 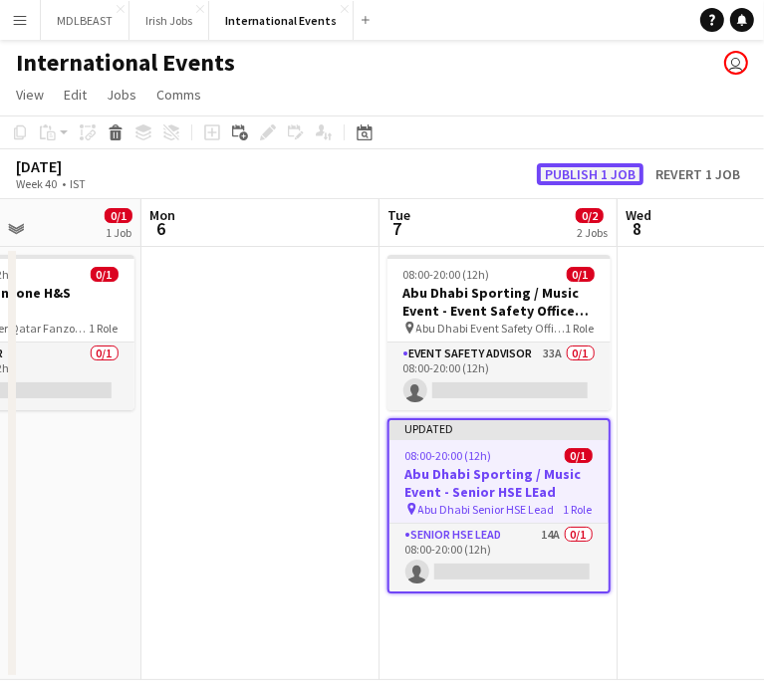 What do you see at coordinates (37, 183) in the screenshot?
I see `span: Week 40` at bounding box center [37, 183].